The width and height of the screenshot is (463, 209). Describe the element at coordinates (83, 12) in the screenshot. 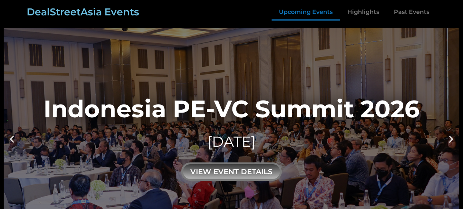

I see `a: DealStreetAsia Events` at that location.